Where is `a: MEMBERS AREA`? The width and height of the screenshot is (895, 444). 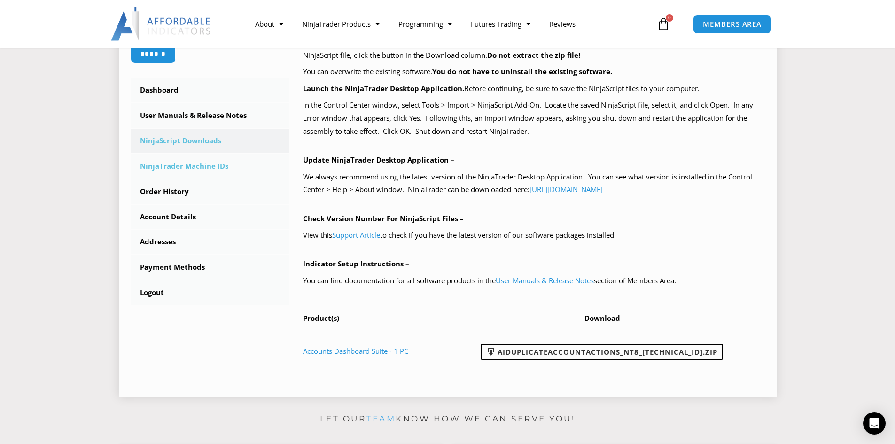
a: MEMBERS AREA is located at coordinates (732, 24).